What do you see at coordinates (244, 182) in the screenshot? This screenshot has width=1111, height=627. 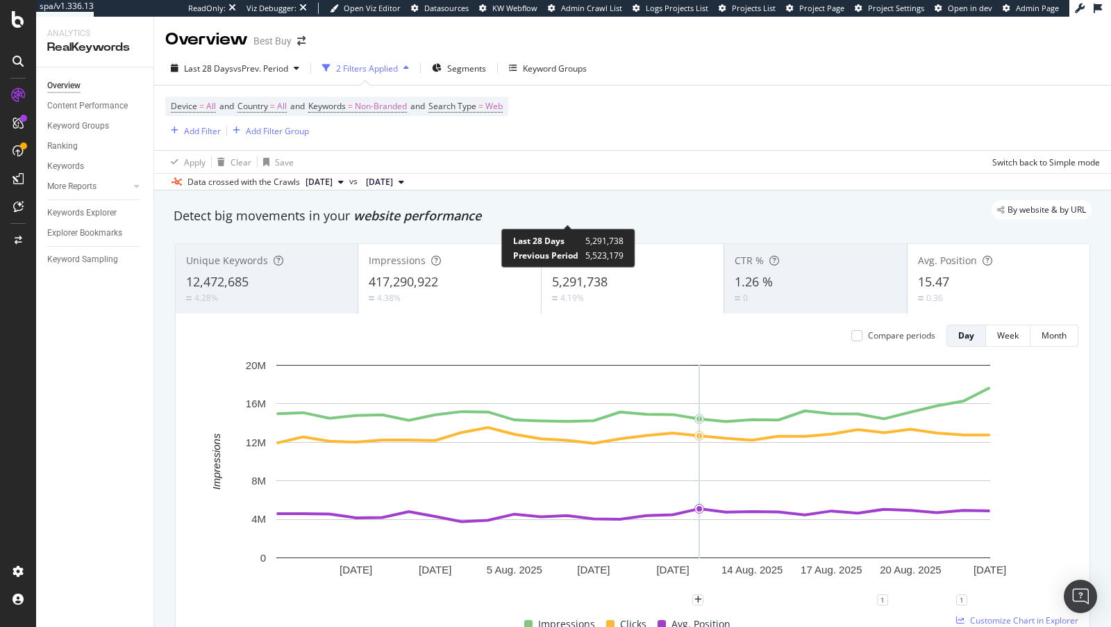 I see `div: Data crossed with the Crawls` at bounding box center [244, 182].